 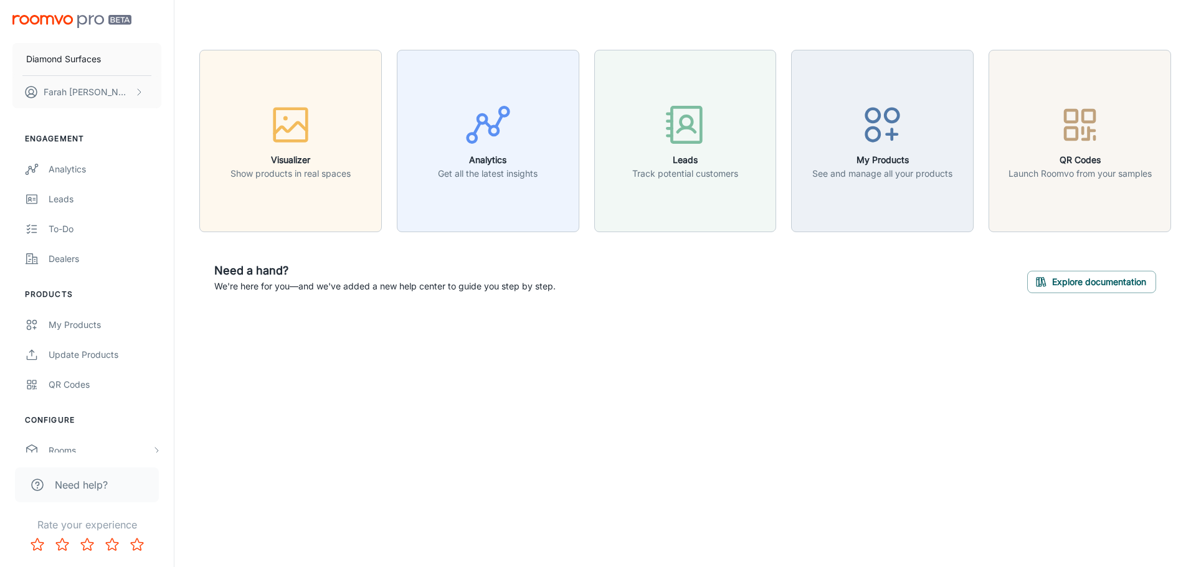 What do you see at coordinates (1091, 281) in the screenshot?
I see `a: Explore documentation` at bounding box center [1091, 281].